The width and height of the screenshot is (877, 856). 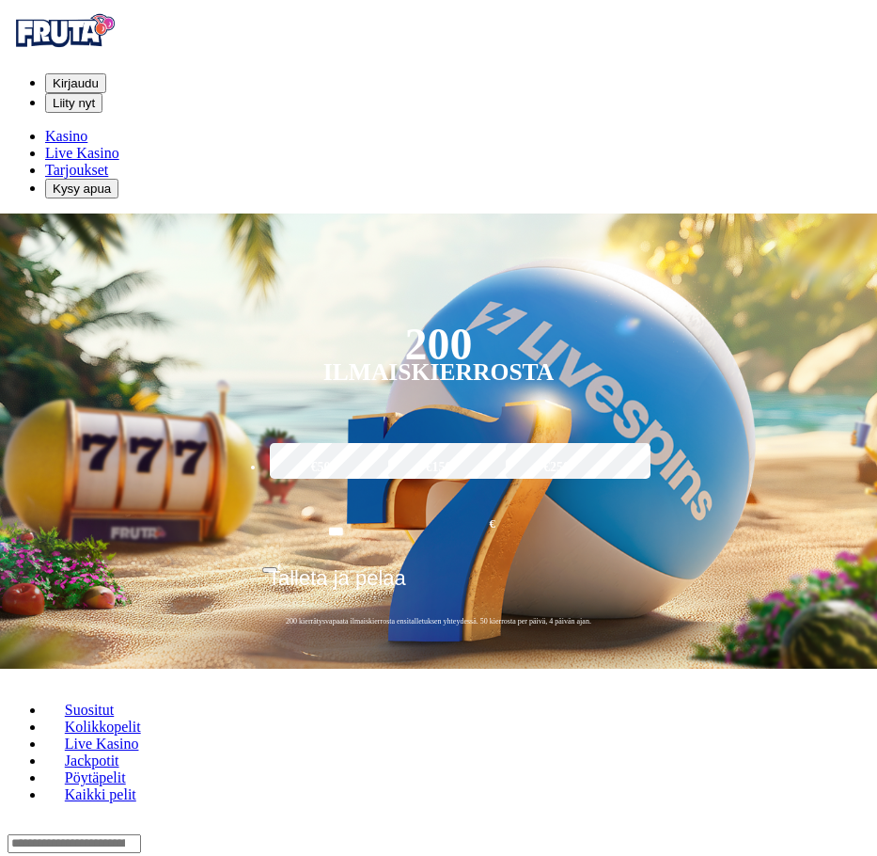 I want to click on a: gift-inverted iconTarjoukset, so click(x=76, y=169).